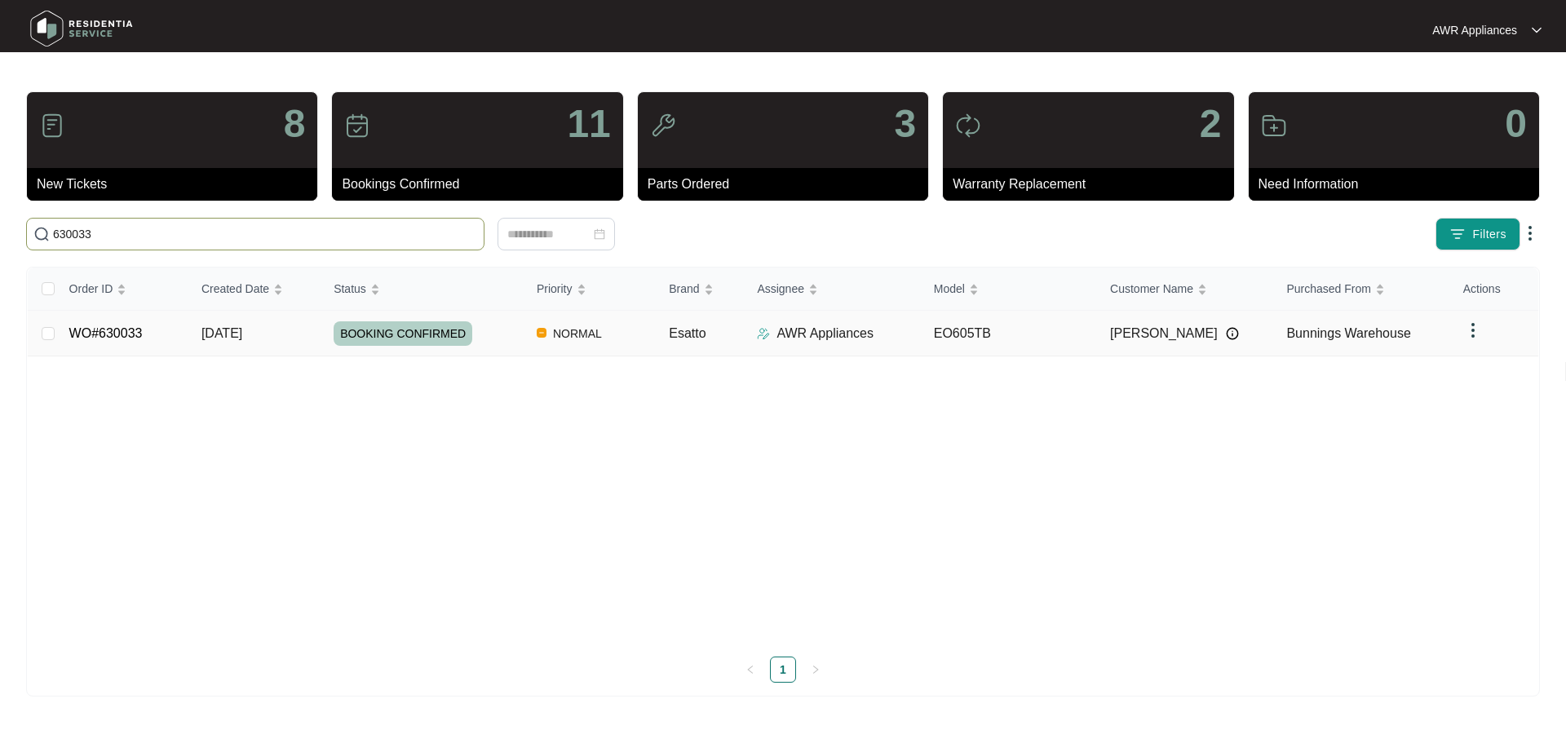 The image size is (1566, 743). Describe the element at coordinates (577, 333) in the screenshot. I see `span: NORMAL` at that location.